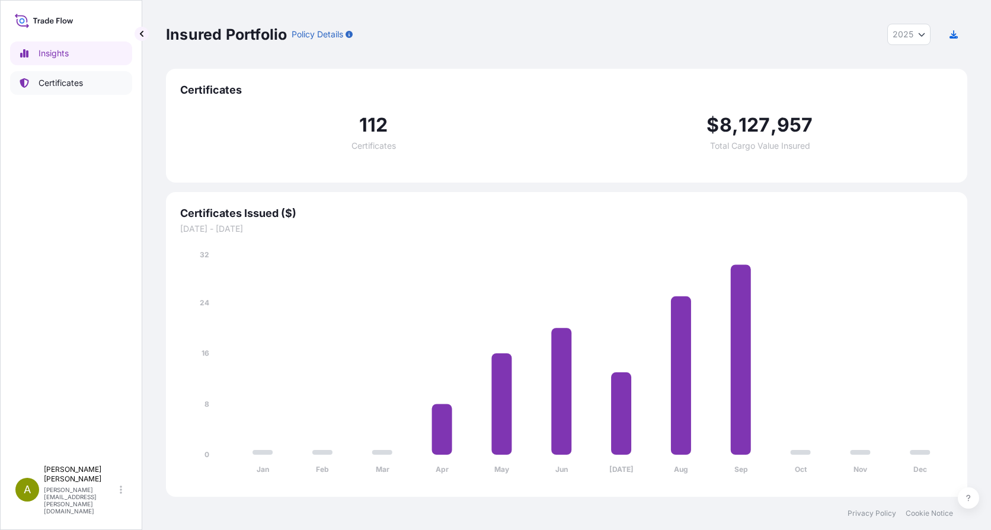 The width and height of the screenshot is (991, 530). Describe the element at coordinates (263, 469) in the screenshot. I see `tspan: Jan` at that location.